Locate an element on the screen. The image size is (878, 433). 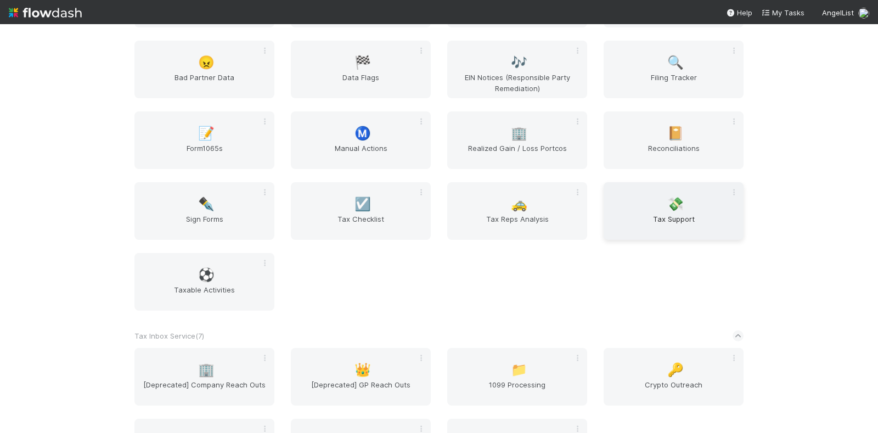
span: Sign Forms is located at coordinates (204, 224).